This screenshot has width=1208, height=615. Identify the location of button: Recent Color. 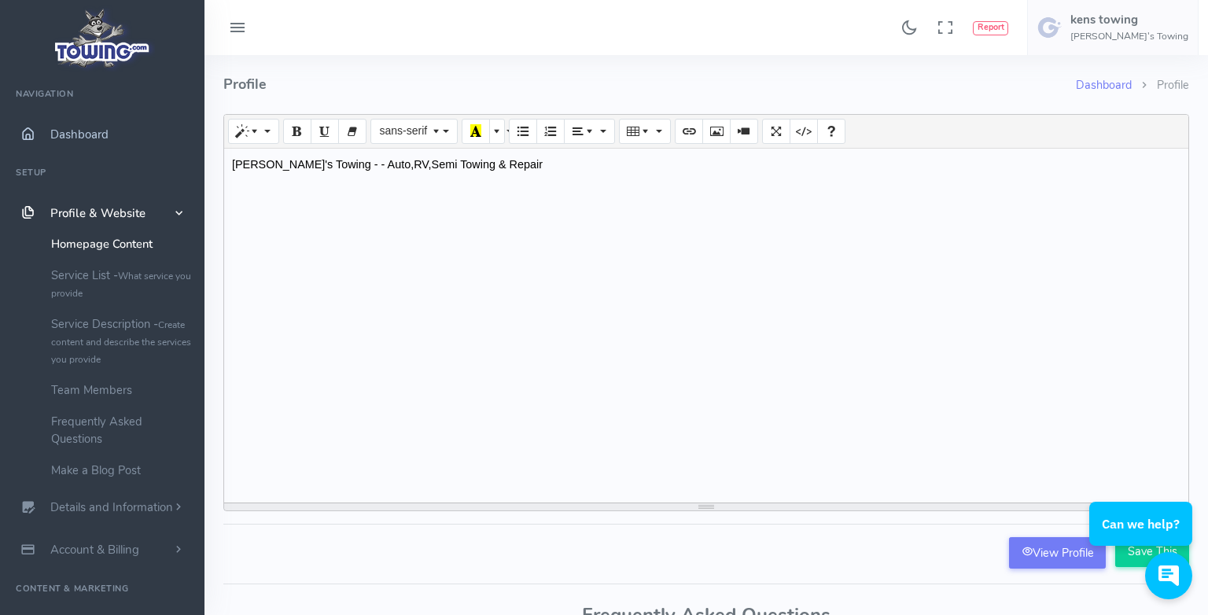
(476, 131).